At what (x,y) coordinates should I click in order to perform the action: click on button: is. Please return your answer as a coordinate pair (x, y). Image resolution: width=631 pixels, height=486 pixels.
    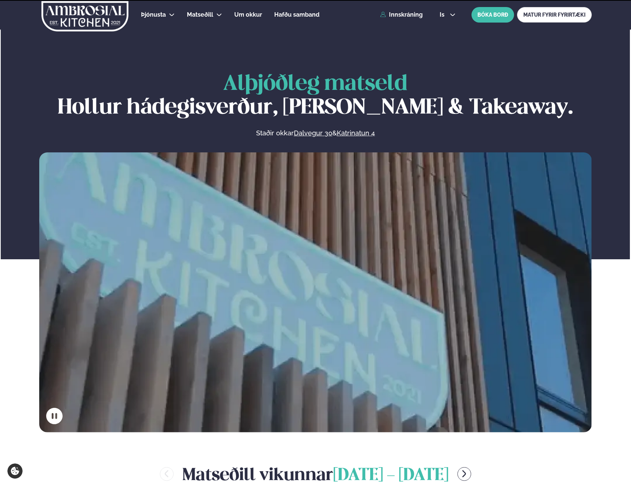
    Looking at the image, I should click on (448, 15).